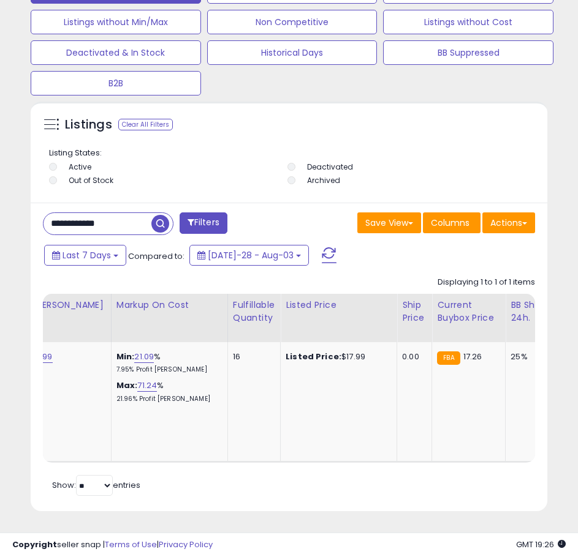 This screenshot has width=578, height=557. What do you see at coordinates (130, 544) in the screenshot?
I see `a: Terms of Use` at bounding box center [130, 544].